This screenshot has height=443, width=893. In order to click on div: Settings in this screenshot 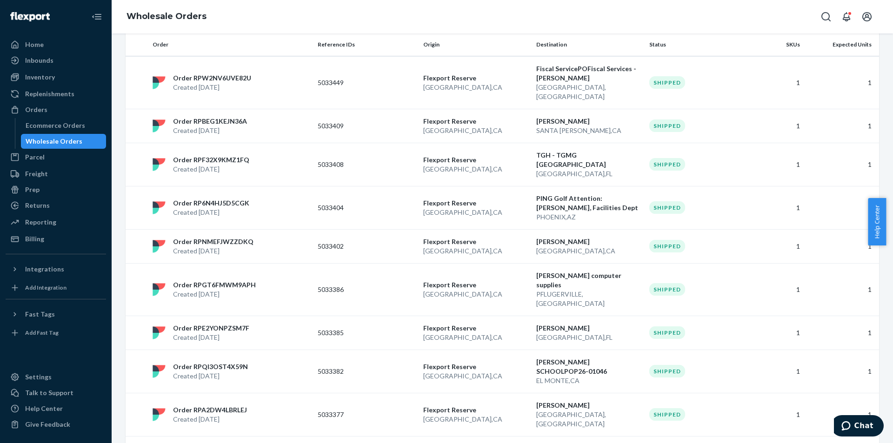, I will do `click(38, 377)`.